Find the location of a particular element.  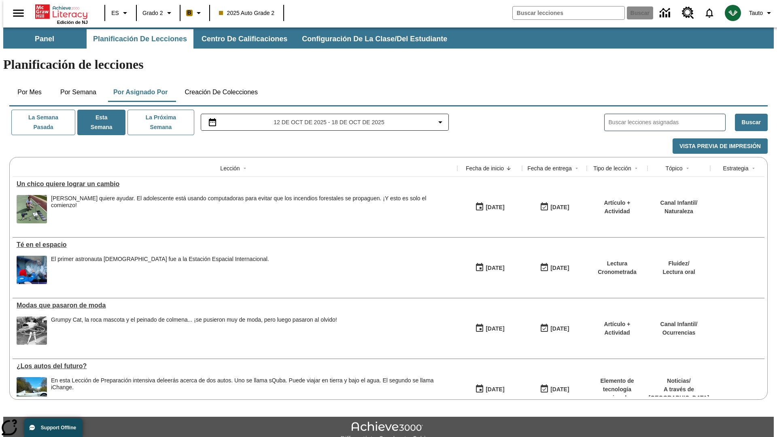

button: 07/01/25: Primer día en que estuvo disponible la lección is located at coordinates (490, 389).